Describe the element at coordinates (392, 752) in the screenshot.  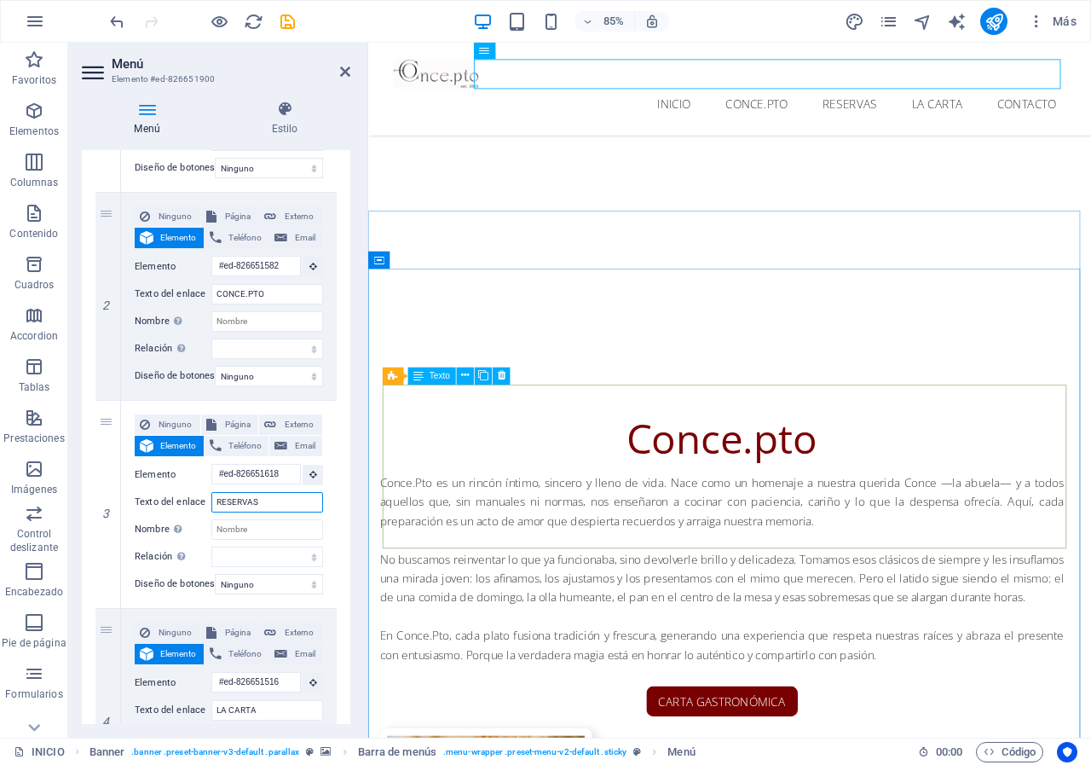
I see `nav: breadcrumb` at that location.